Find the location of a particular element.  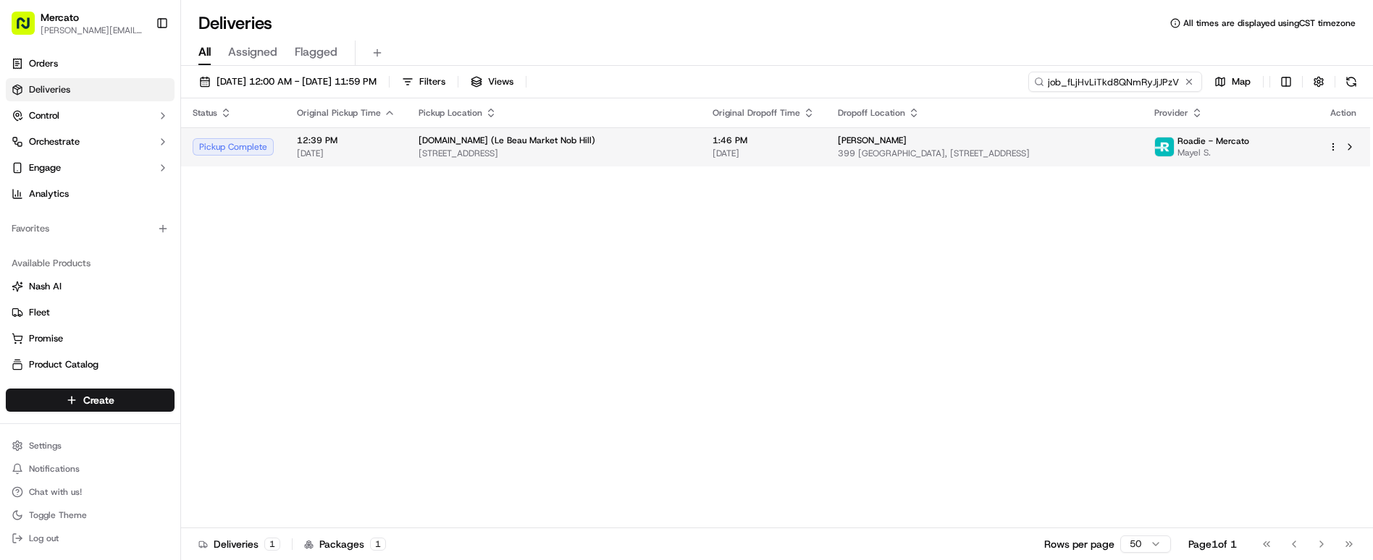

span: Create is located at coordinates (98, 400).